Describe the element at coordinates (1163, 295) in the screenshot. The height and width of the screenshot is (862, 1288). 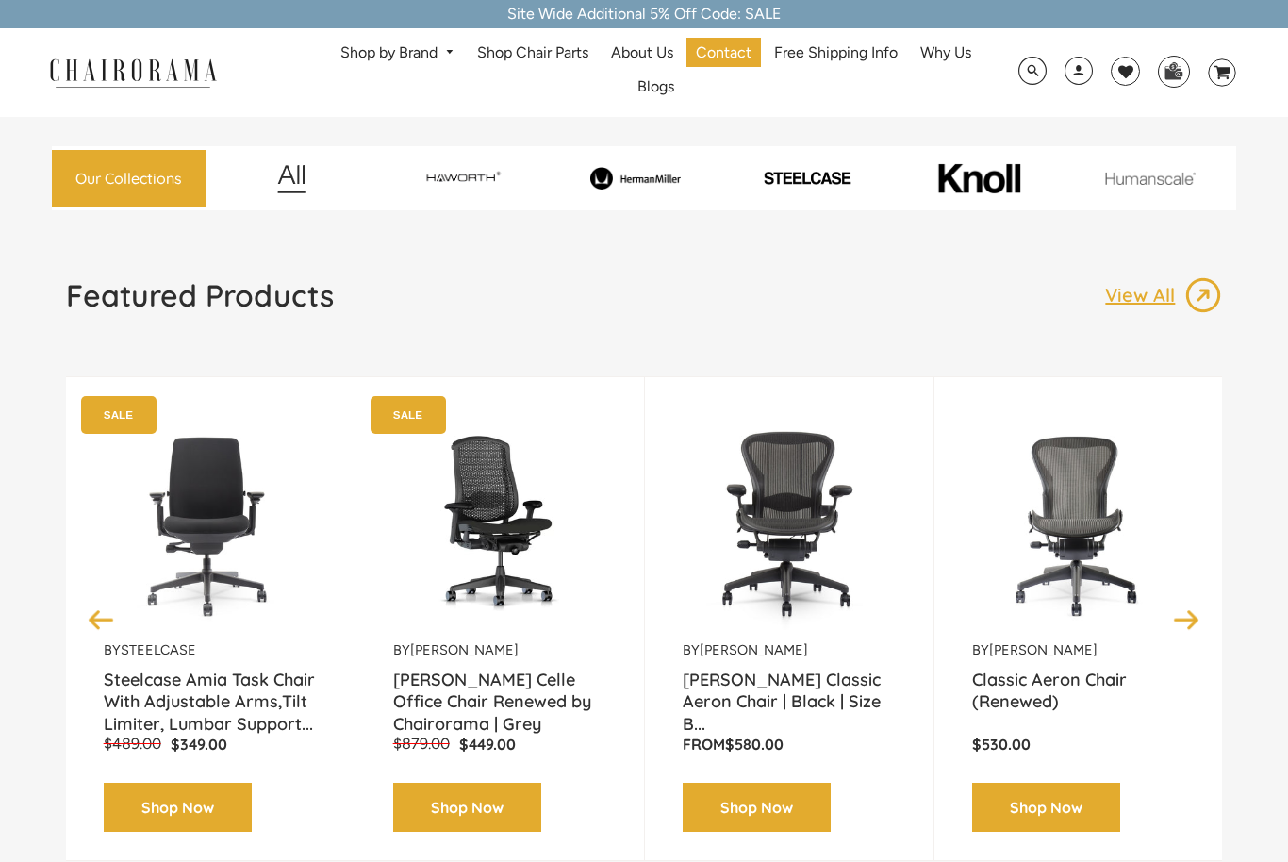
I see `a: View All` at that location.